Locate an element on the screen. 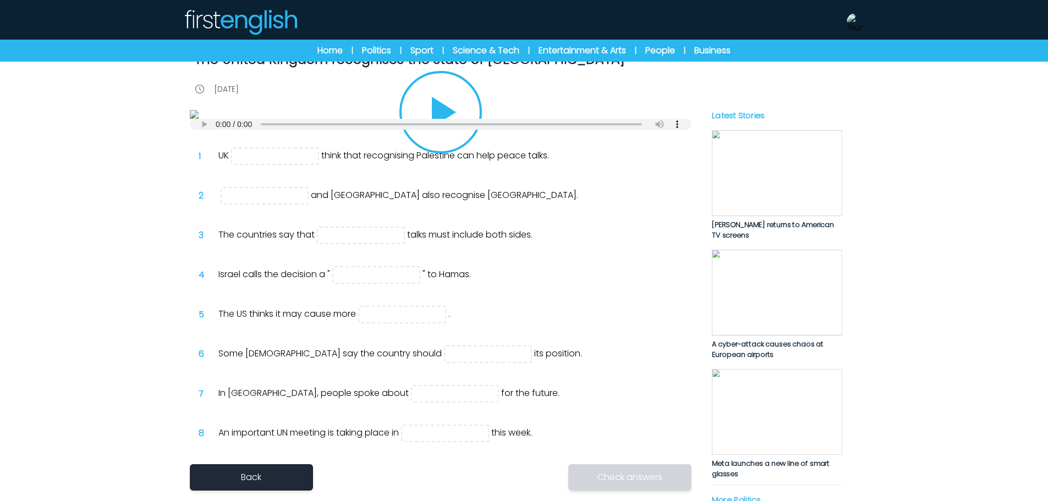  a: Business is located at coordinates (713, 51).